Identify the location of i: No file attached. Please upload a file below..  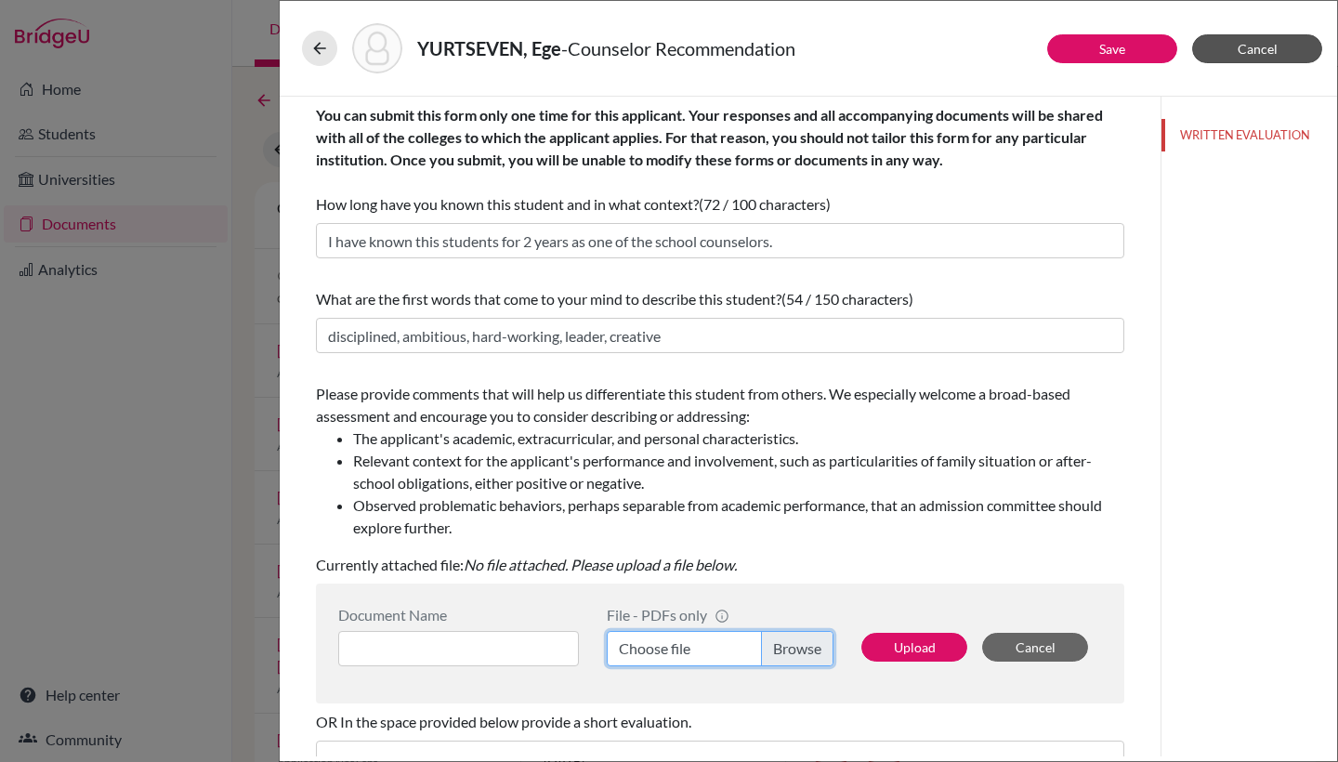
(600, 564).